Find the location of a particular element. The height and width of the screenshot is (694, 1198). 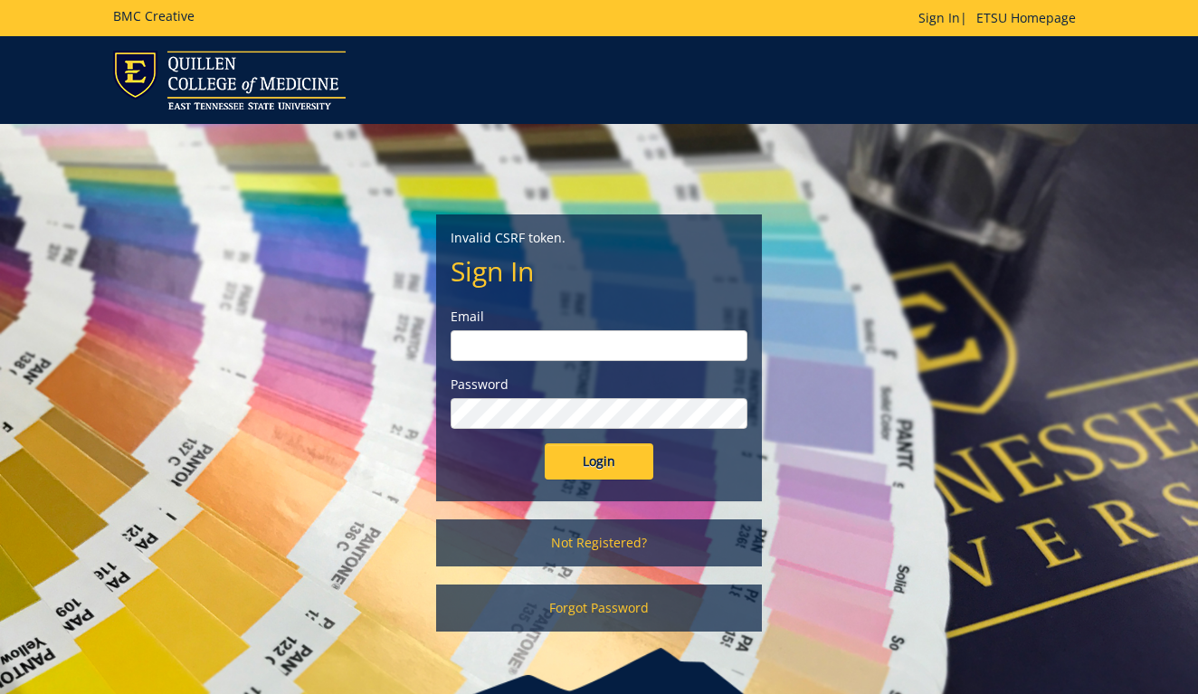

h5: BMC Creative is located at coordinates (154, 15).